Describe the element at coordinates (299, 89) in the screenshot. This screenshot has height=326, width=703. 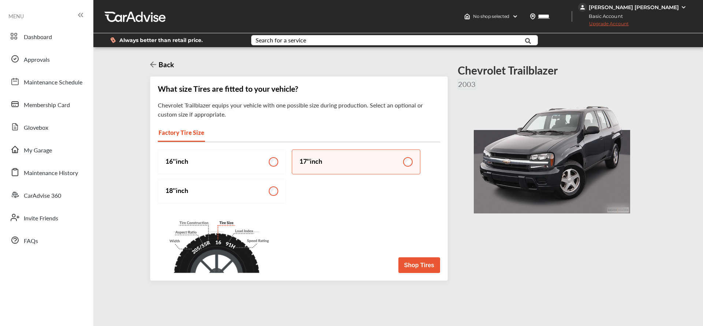
I see `div: What size Tires are fitted to your vehicle?` at that location.